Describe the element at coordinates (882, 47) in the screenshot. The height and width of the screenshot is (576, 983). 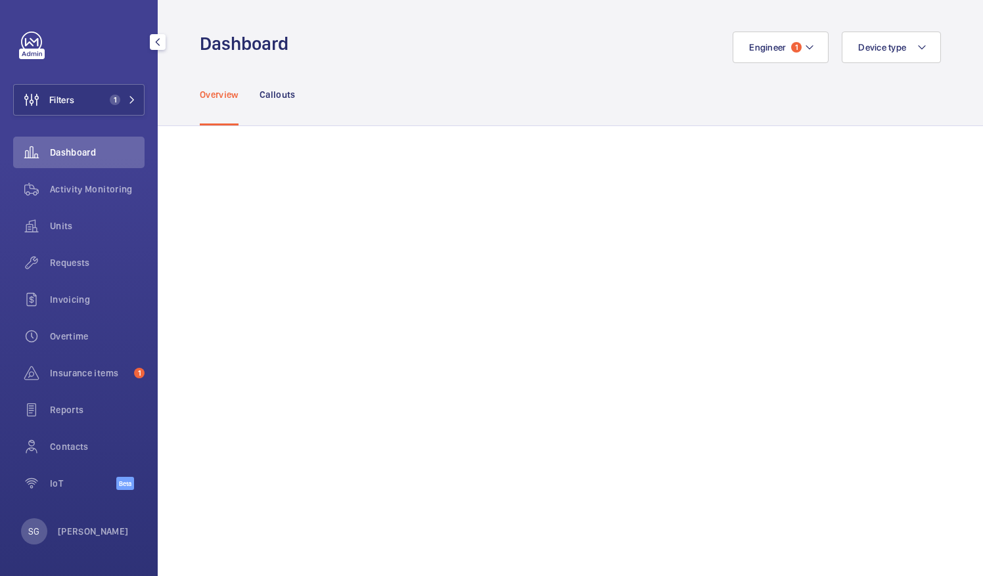
I see `span: Device type` at that location.